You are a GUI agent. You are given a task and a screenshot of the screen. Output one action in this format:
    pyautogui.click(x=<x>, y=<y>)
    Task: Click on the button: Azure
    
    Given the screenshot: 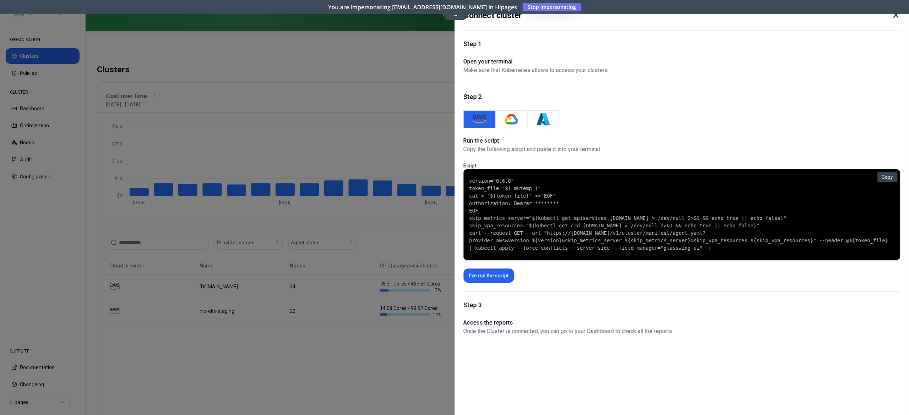 What is the action you would take?
    pyautogui.click(x=543, y=119)
    